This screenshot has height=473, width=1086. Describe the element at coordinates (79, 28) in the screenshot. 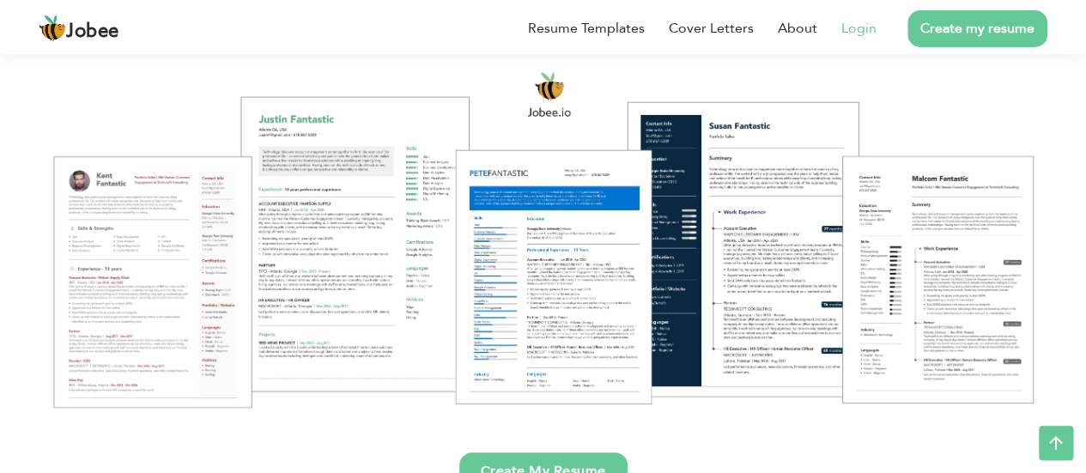

I see `a: Jobee` at that location.